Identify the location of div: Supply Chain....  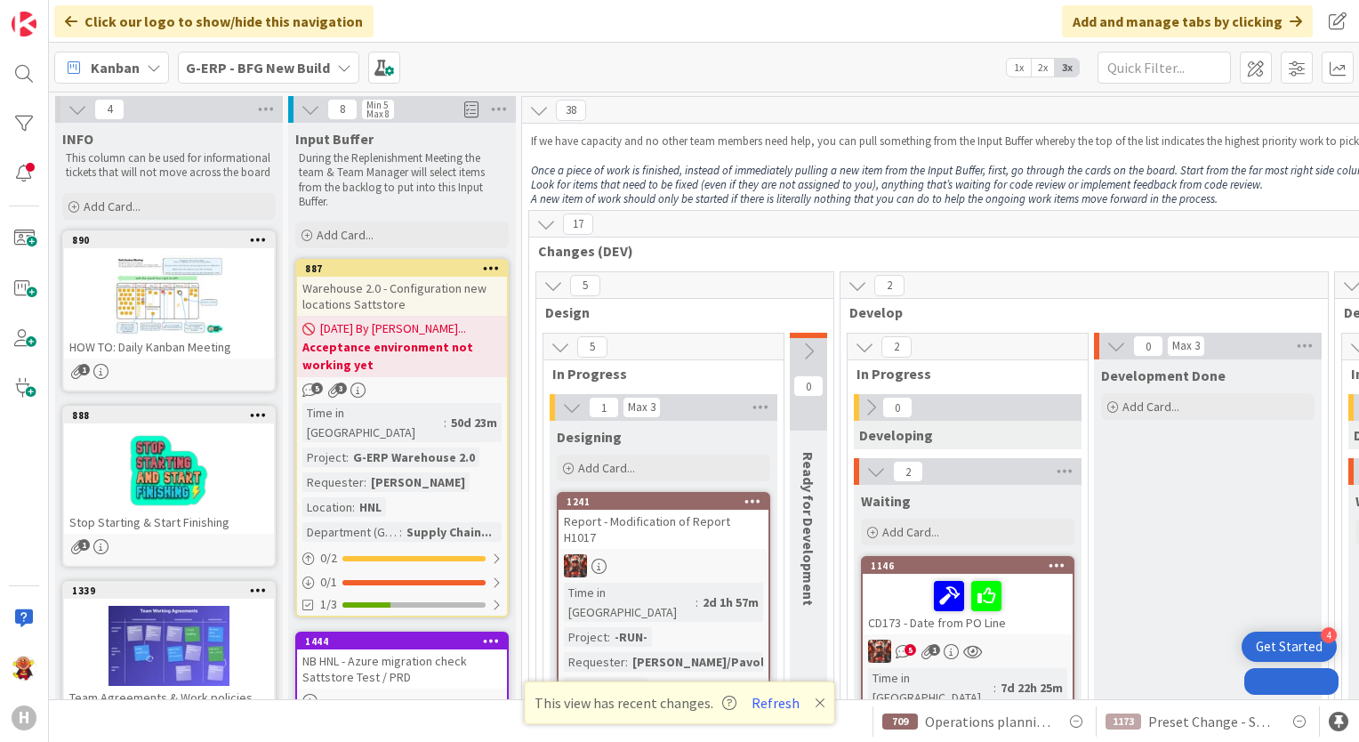
(449, 532).